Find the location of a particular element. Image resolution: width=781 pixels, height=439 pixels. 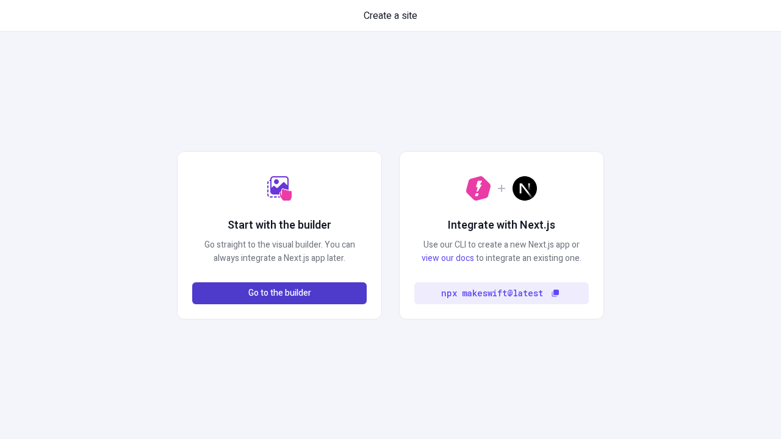

span: Go to the builder is located at coordinates (279, 293).